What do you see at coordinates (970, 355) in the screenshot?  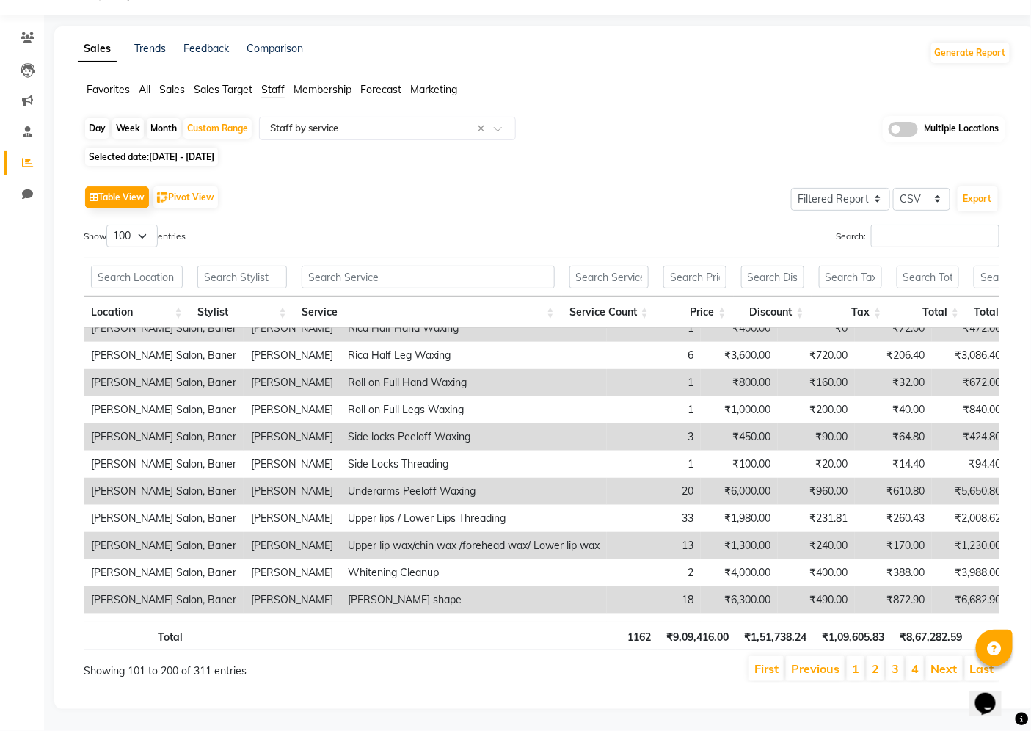 I see `td: ₹3,086.40` at bounding box center [970, 355].